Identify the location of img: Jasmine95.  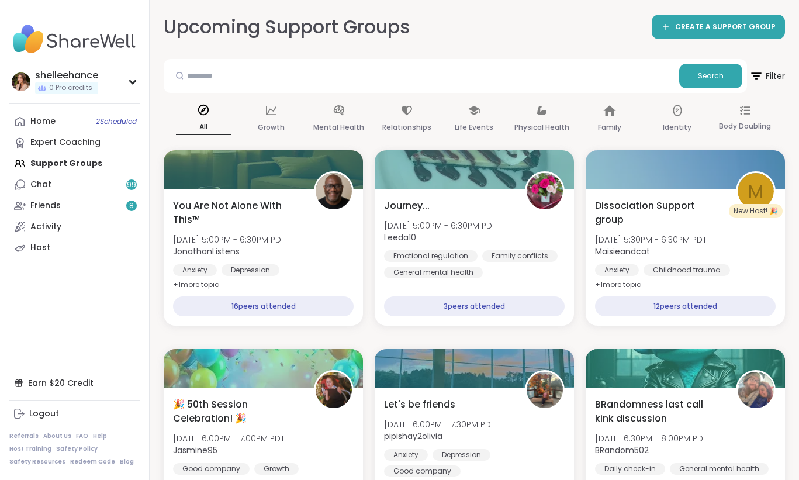
(334, 390).